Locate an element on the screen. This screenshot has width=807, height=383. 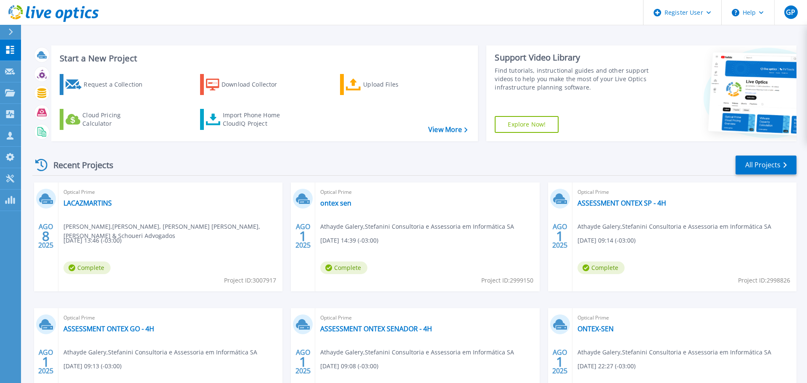
a: All Projects is located at coordinates (766, 165).